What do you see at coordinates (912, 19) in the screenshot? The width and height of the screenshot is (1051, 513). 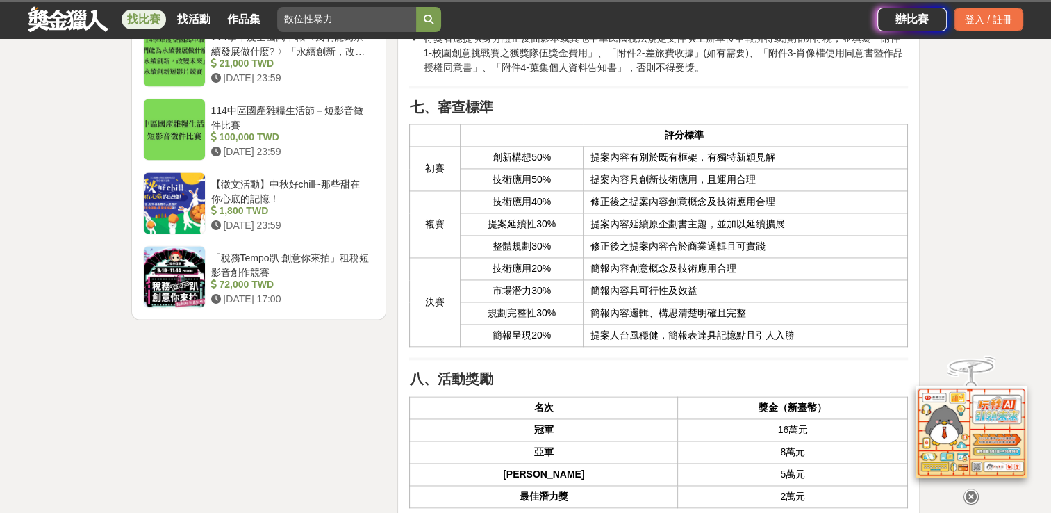 I see `a: 辦比賽` at bounding box center [912, 19].